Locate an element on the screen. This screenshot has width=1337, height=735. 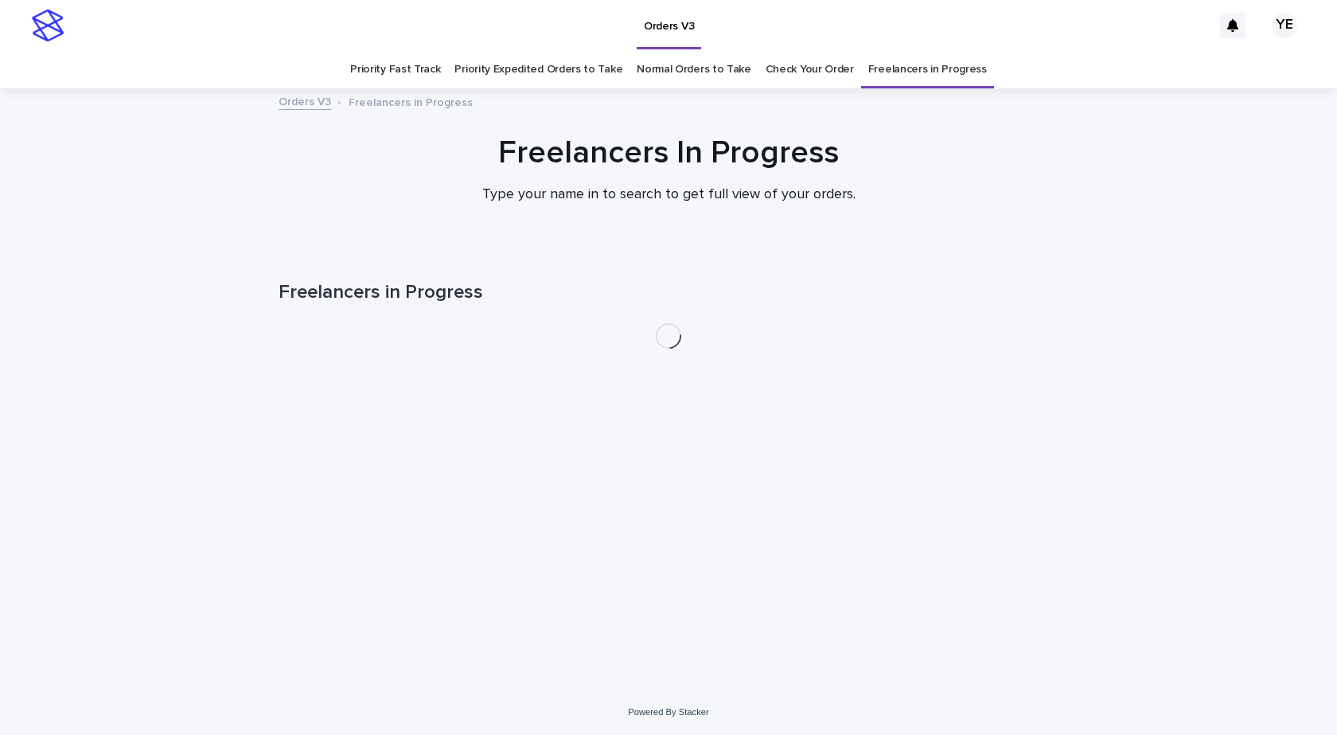
p: Freelancers in Progress is located at coordinates (411, 101).